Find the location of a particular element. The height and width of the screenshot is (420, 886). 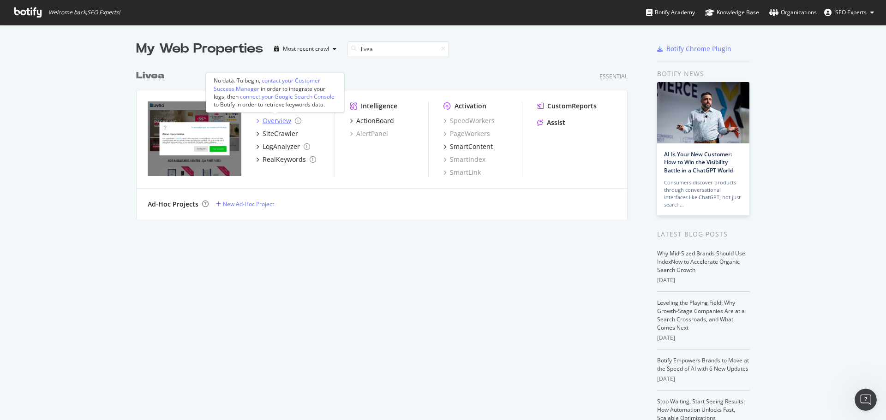

b: Livea is located at coordinates (150, 76).